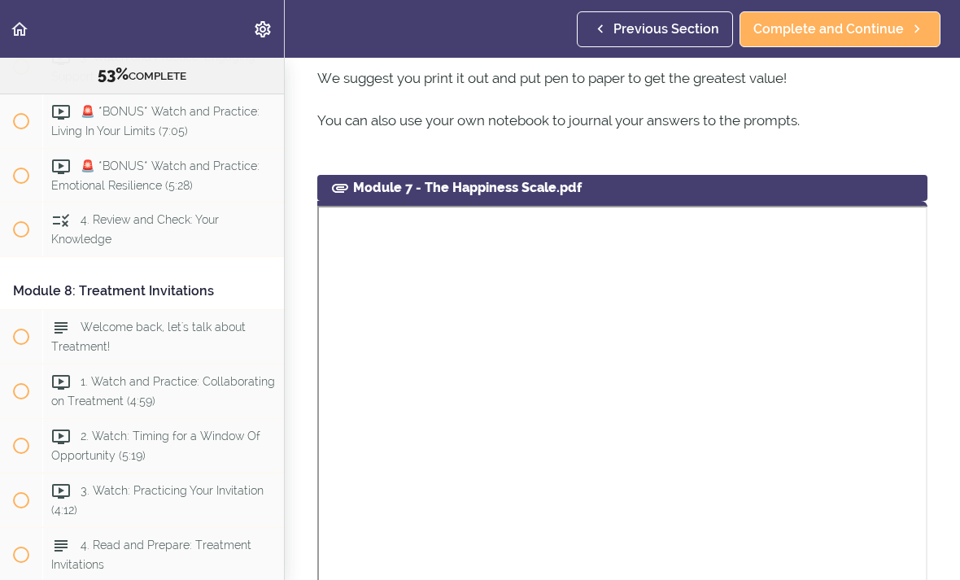 The image size is (960, 580). Describe the element at coordinates (155, 120) in the screenshot. I see `span: 🚨 *BONUS* Watch and Practice: Living In Your Limits (7:05)` at that location.